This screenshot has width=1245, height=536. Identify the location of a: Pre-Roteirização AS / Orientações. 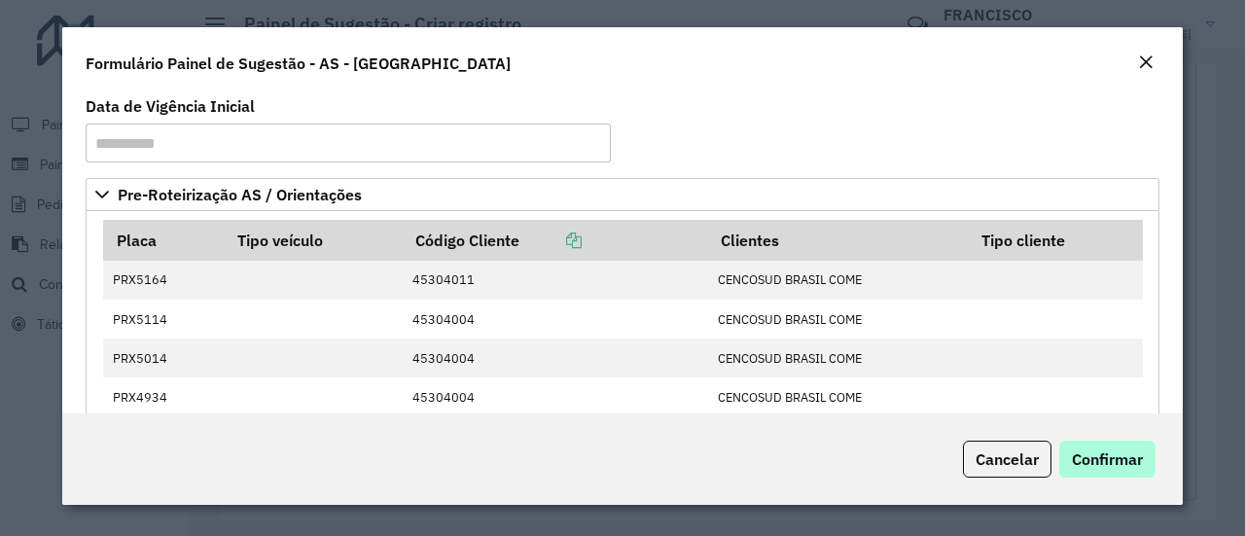
(622, 194).